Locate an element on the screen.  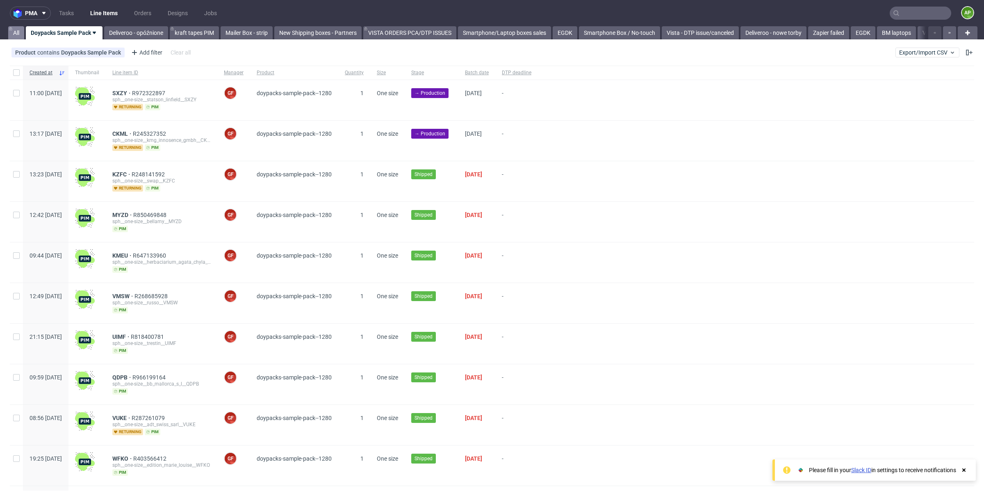
span: R647133960 is located at coordinates (150, 255).